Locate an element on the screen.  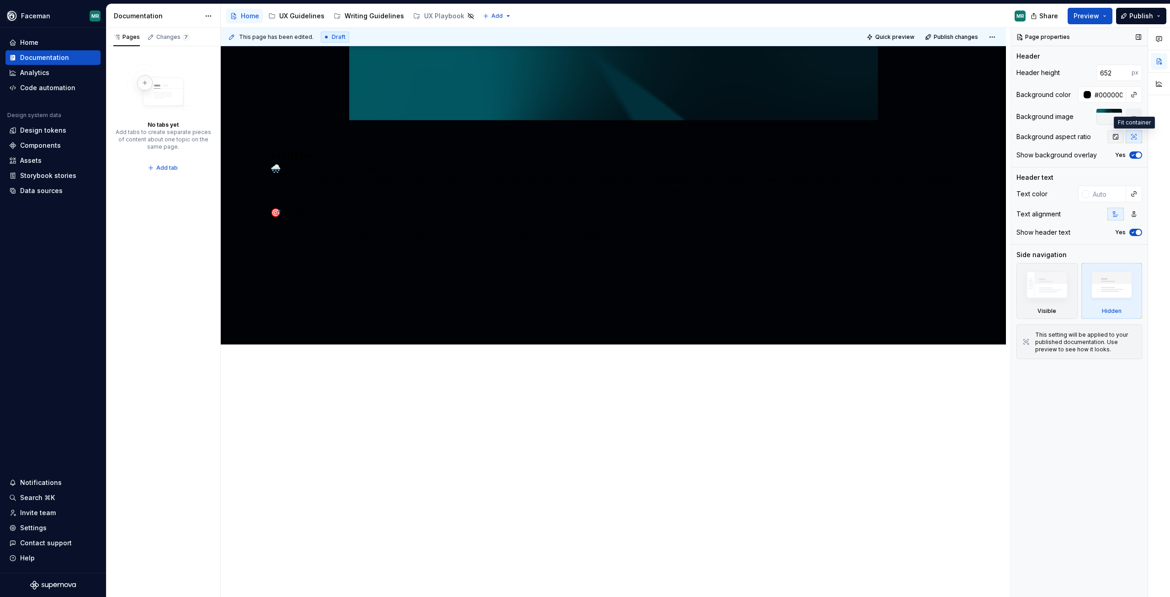
div: Header is located at coordinates (1028, 56).